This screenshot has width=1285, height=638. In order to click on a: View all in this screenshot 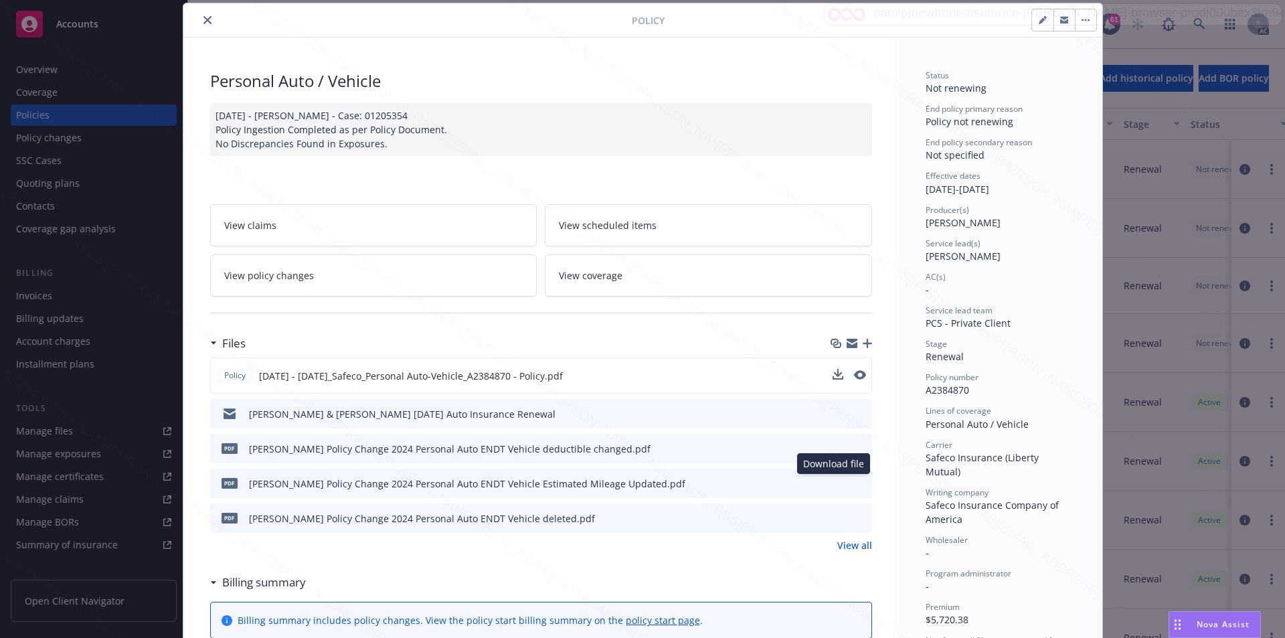, I will do `click(855, 545)`.